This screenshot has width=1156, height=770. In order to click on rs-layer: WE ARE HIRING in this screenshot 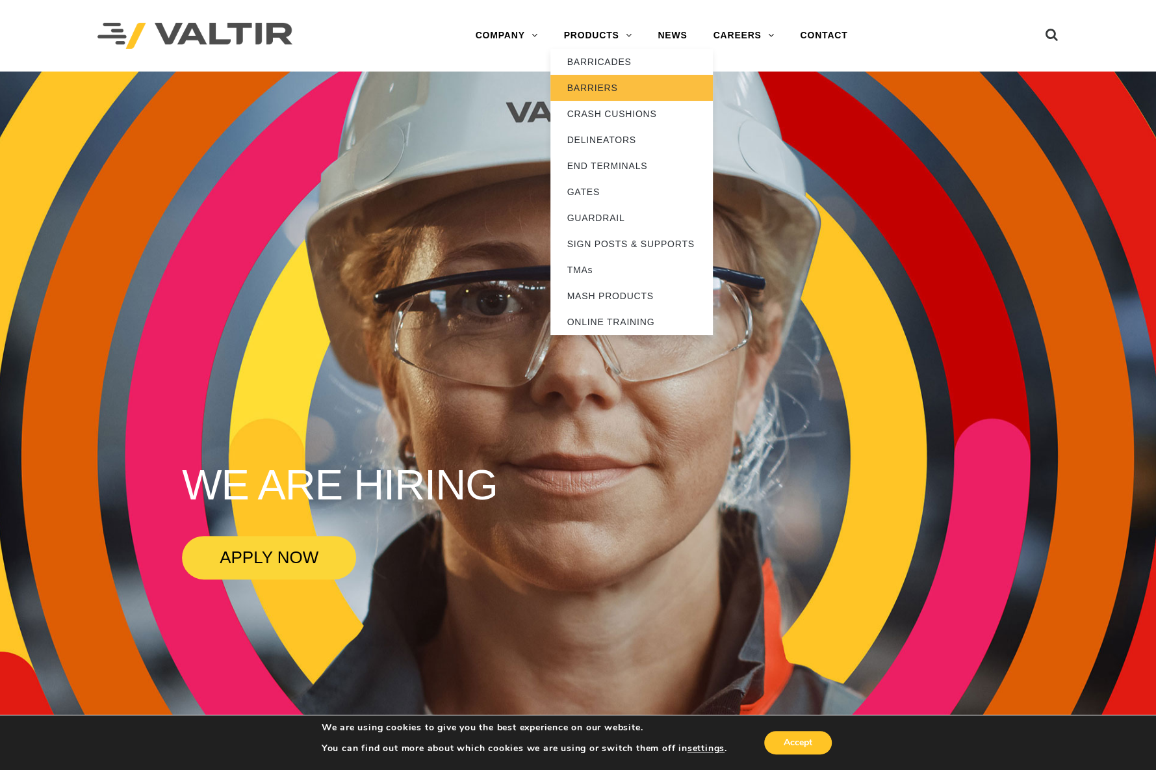, I will do `click(339, 485)`.